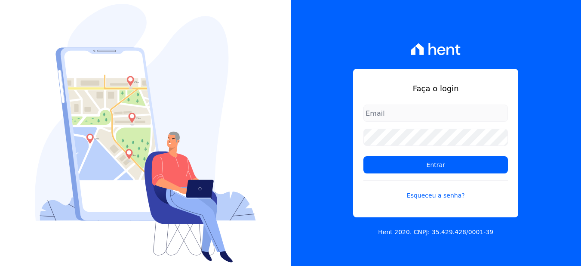 This screenshot has height=266, width=581. I want to click on a: Esqueceu a senha?, so click(436, 190).